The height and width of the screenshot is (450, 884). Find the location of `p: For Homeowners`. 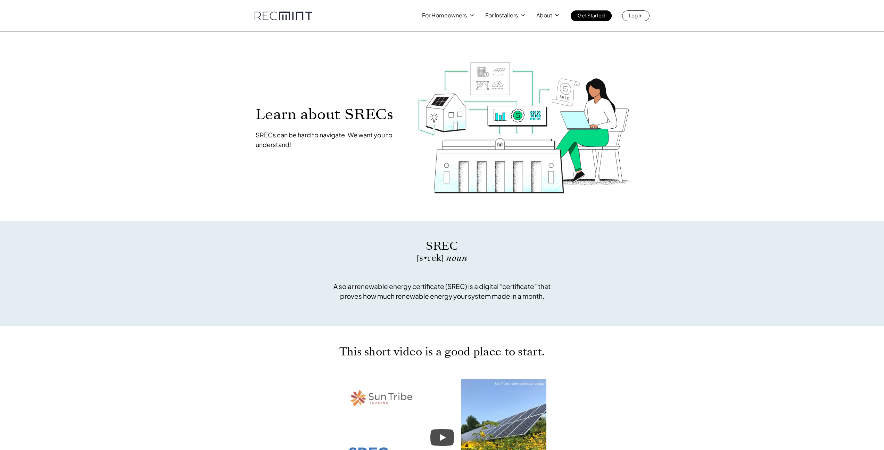

p: For Homeowners is located at coordinates (444, 15).